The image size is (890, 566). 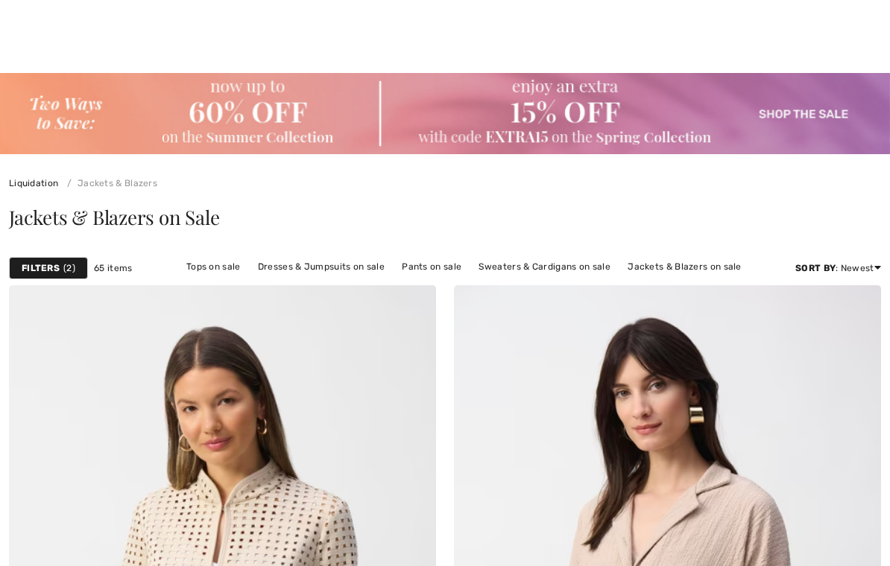 What do you see at coordinates (544, 267) in the screenshot?
I see `a: Sweaters & Cardigans on sale` at bounding box center [544, 267].